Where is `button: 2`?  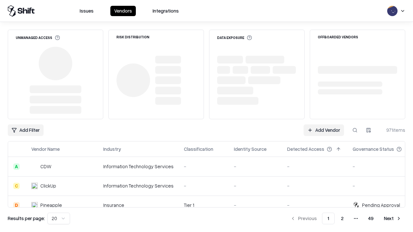 button: 2 is located at coordinates (342, 219).